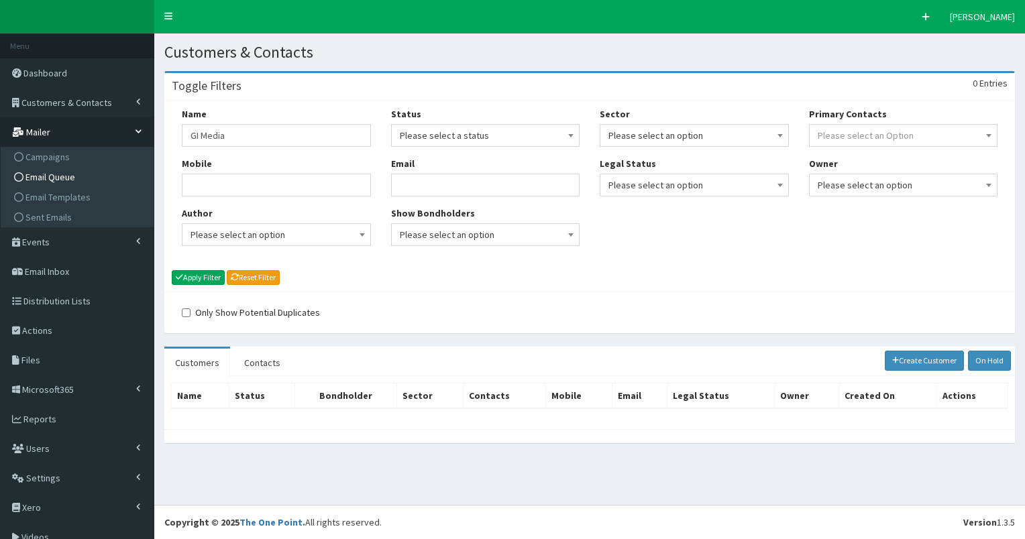 This screenshot has height=539, width=1025. Describe the element at coordinates (262, 363) in the screenshot. I see `a: Contacts` at that location.